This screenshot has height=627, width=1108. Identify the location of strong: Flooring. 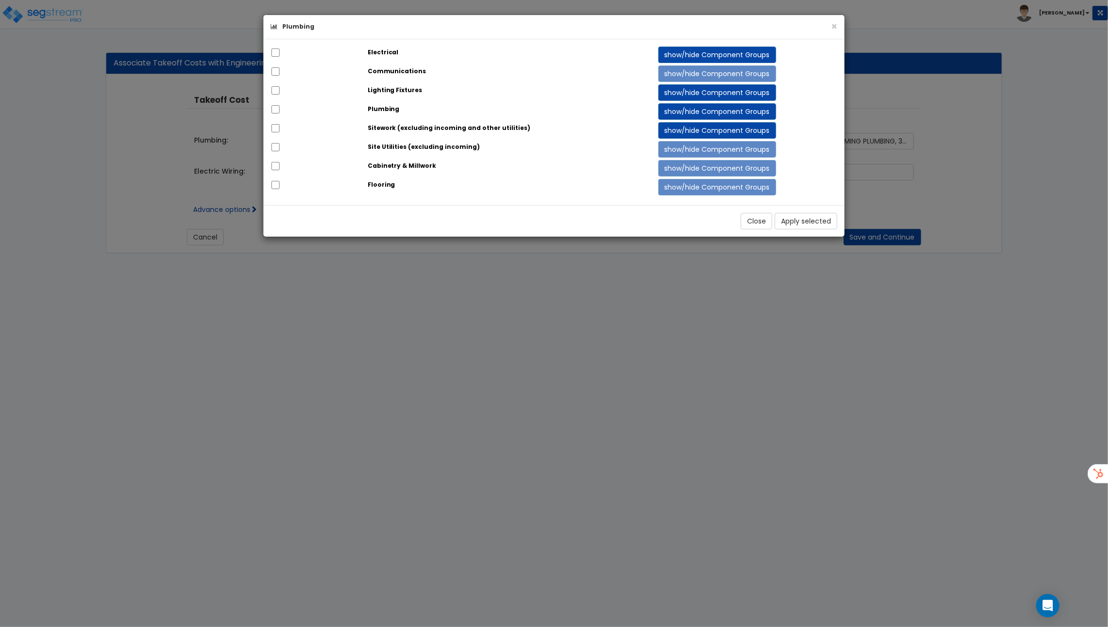
(381, 184).